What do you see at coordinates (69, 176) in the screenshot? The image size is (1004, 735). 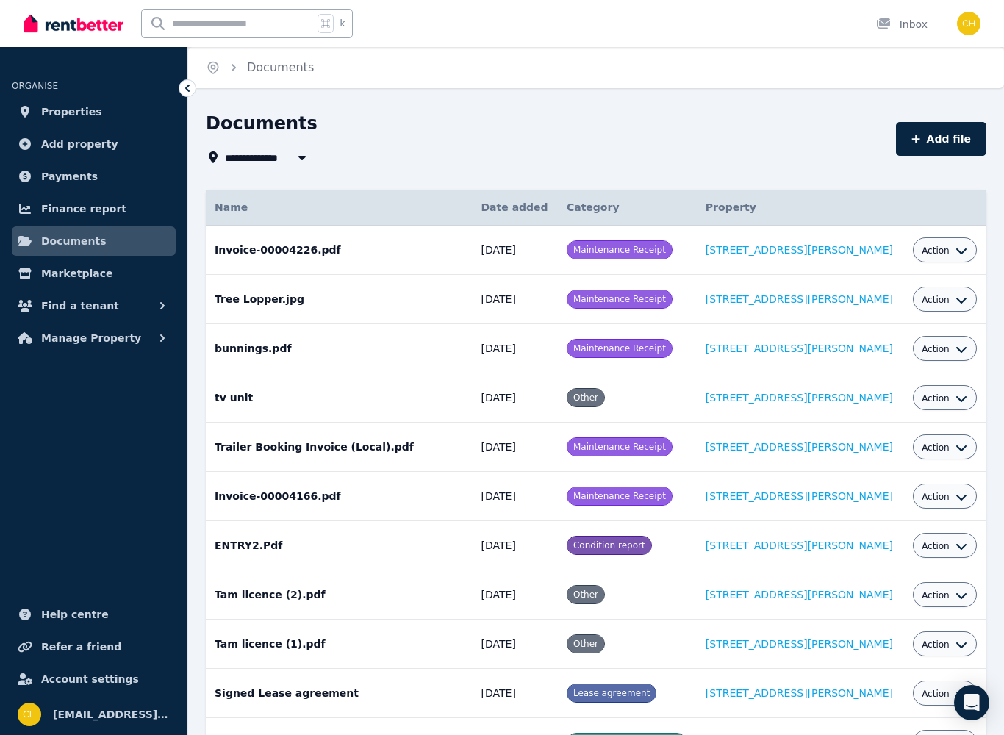 I see `span: Payments` at bounding box center [69, 176].